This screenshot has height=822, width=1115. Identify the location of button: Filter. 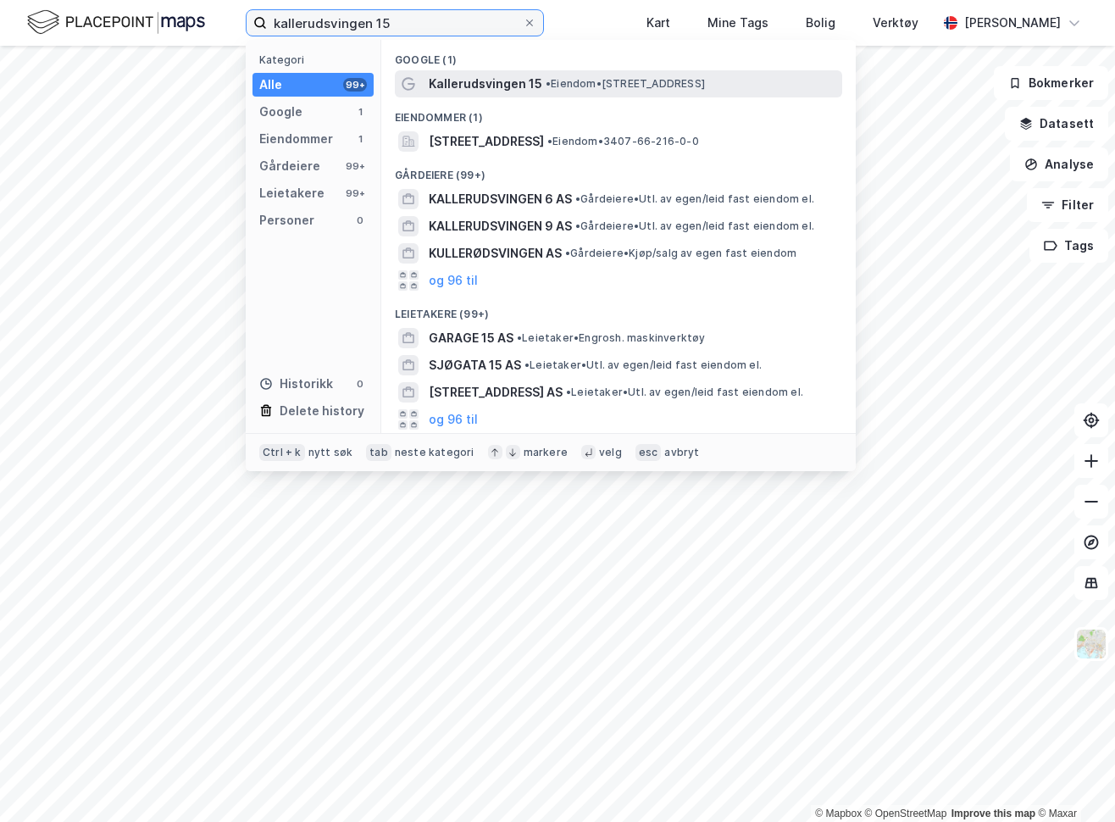
(1068, 205).